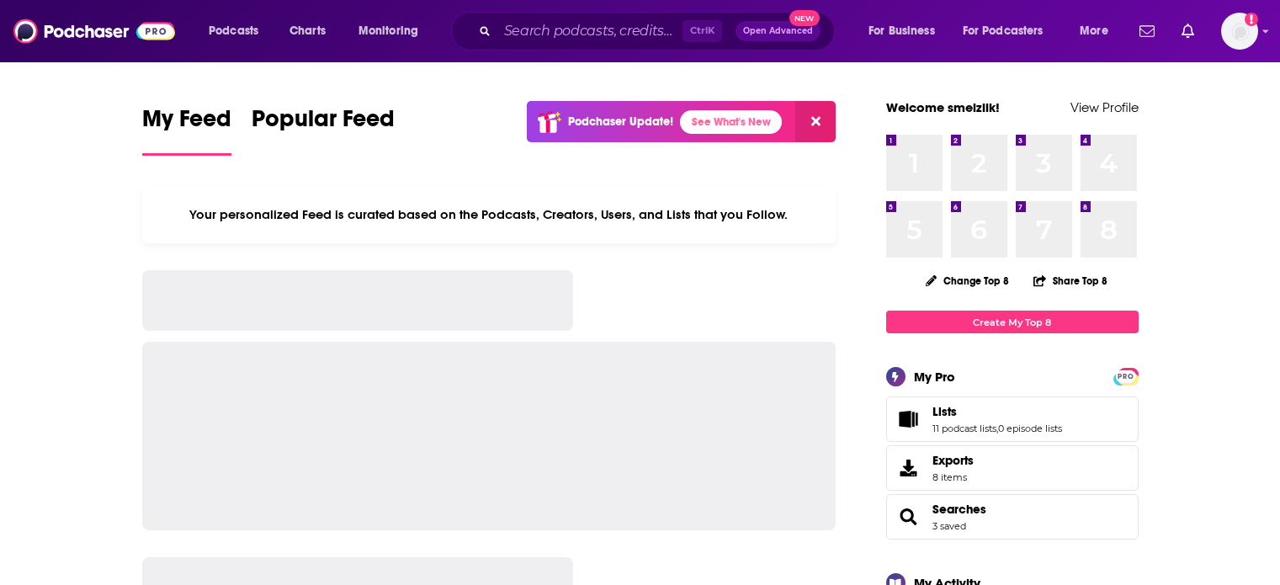  Describe the element at coordinates (323, 130) in the screenshot. I see `a: Popular Feed` at that location.